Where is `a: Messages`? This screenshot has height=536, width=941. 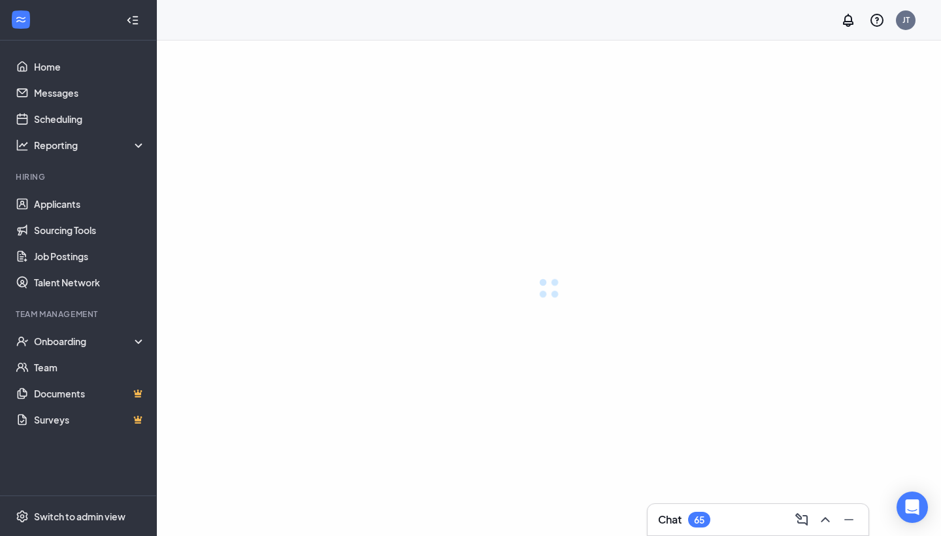
a: Messages is located at coordinates (89, 93).